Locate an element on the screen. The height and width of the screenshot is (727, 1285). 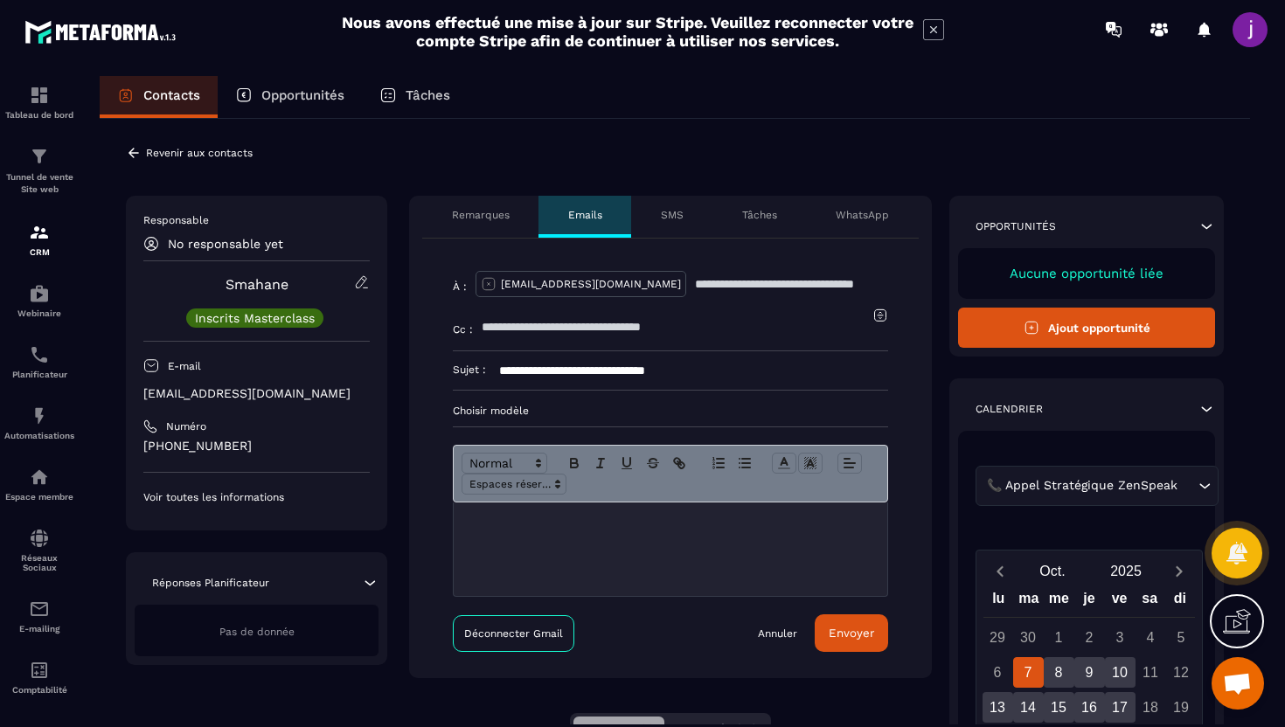
button: Open months overlay is located at coordinates (1052, 571).